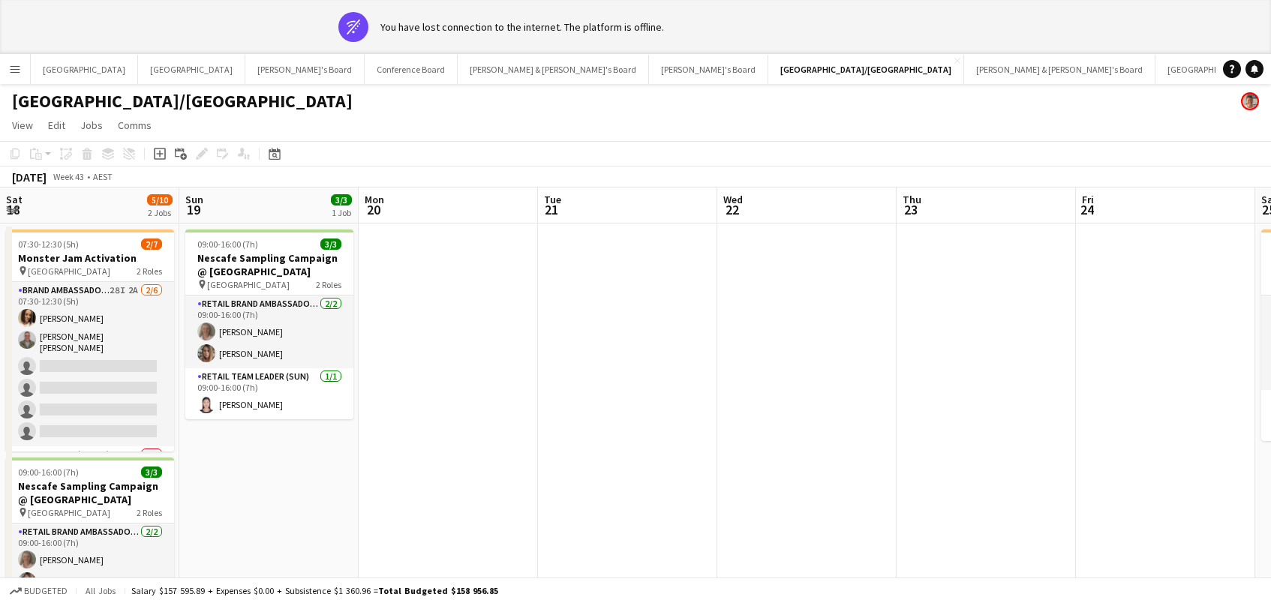  What do you see at coordinates (438, 591) in the screenshot?
I see `span: Total Budgeted $158 956.85` at bounding box center [438, 591].